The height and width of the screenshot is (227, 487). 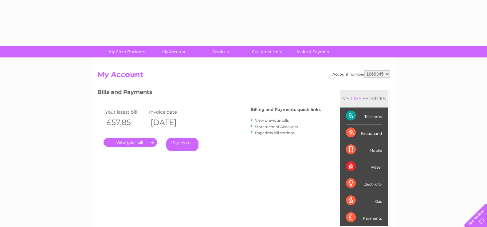 I want to click on a: Make A Payment, so click(x=314, y=52).